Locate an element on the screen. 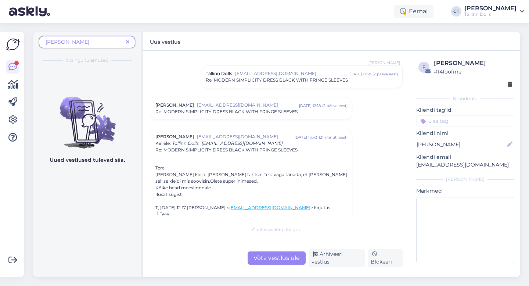  p: Kliendi email is located at coordinates (465, 157).